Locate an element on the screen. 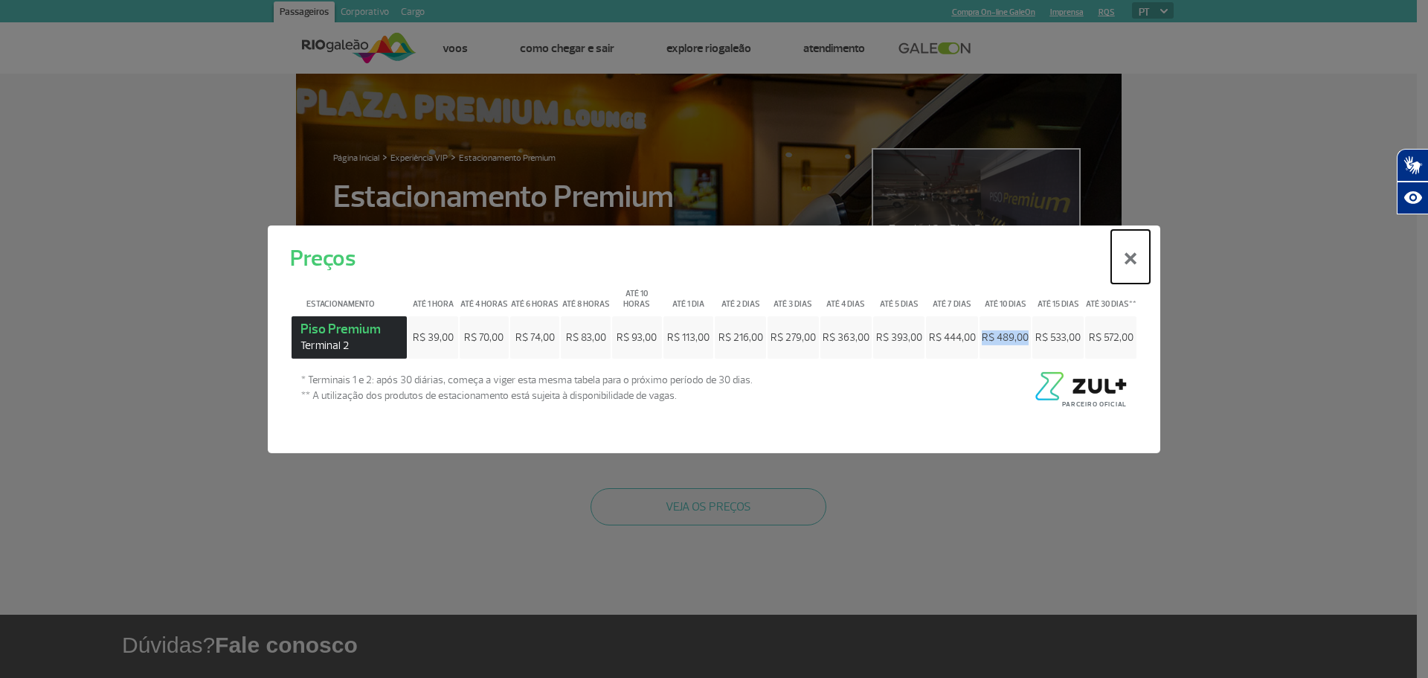 The width and height of the screenshot is (1428, 678). th: Até 10 dias is located at coordinates (1006, 295).